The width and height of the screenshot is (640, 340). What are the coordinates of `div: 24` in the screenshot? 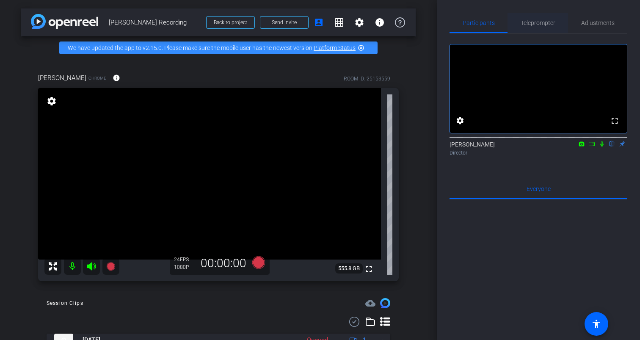 It's located at (185, 259).